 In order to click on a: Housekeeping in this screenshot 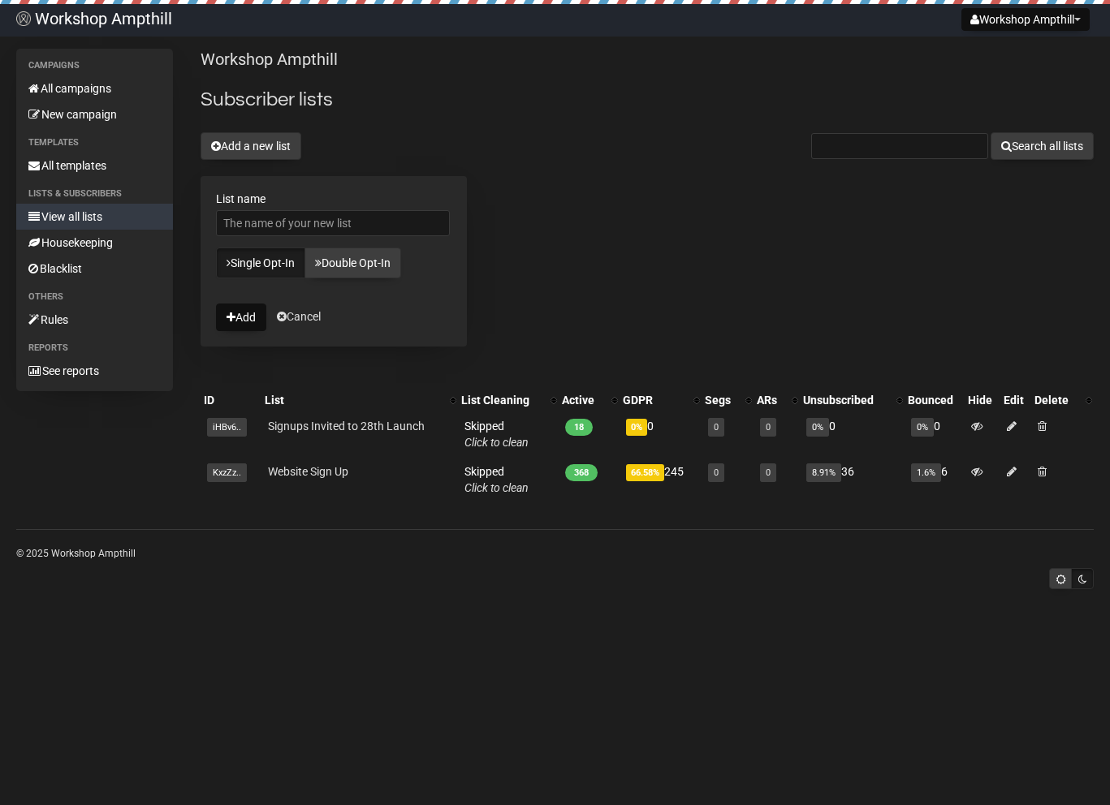, I will do `click(94, 243)`.